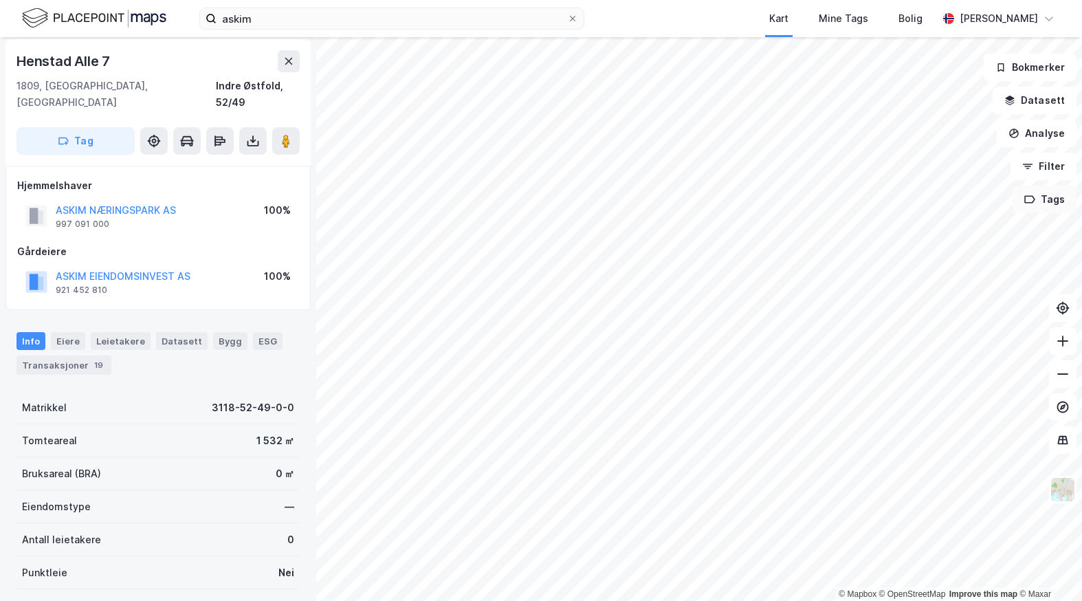  I want to click on div: Eiendomstype, so click(56, 507).